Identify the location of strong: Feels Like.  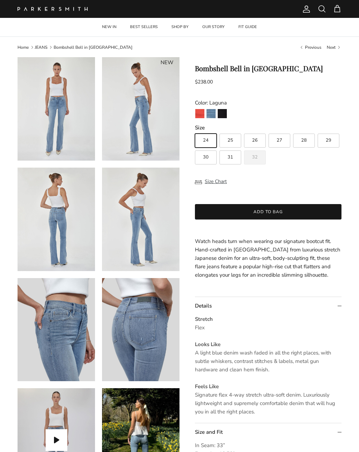
(207, 386).